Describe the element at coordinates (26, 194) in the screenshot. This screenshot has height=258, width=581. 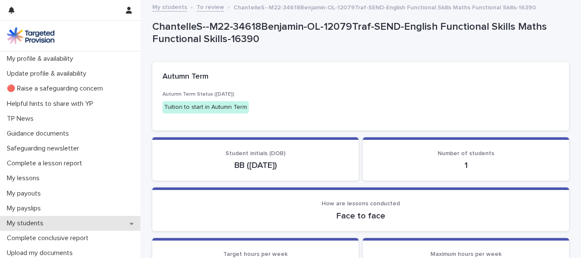
I see `p: My payouts` at that location.